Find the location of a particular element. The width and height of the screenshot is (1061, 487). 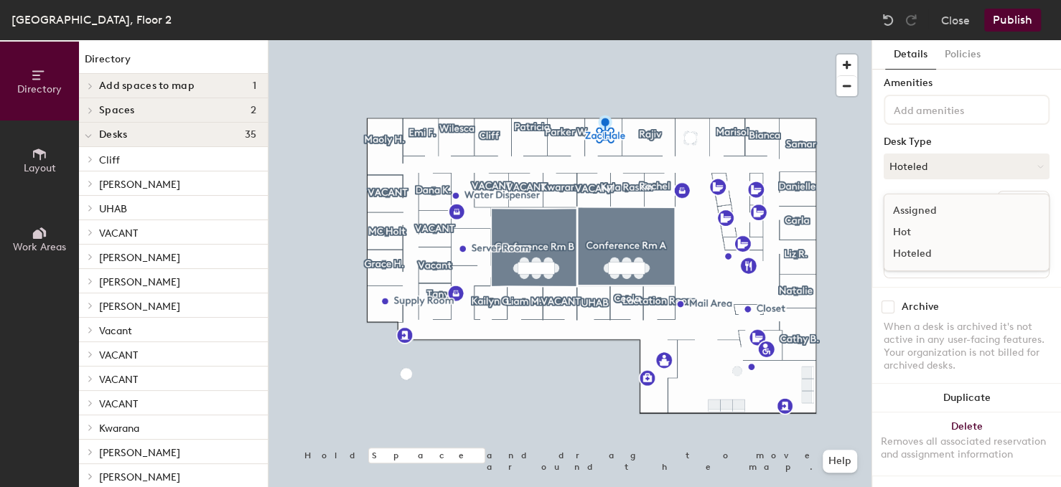

span: Cliff is located at coordinates (109, 160).